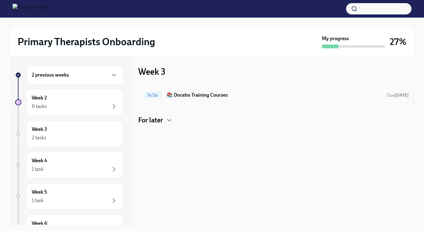 The image size is (424, 231). I want to click on strong: My progress, so click(336, 39).